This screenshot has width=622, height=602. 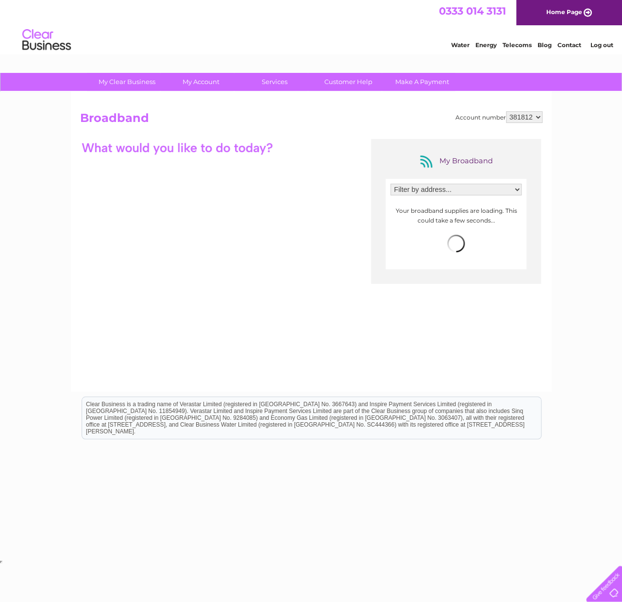 I want to click on a: Telecoms, so click(x=517, y=45).